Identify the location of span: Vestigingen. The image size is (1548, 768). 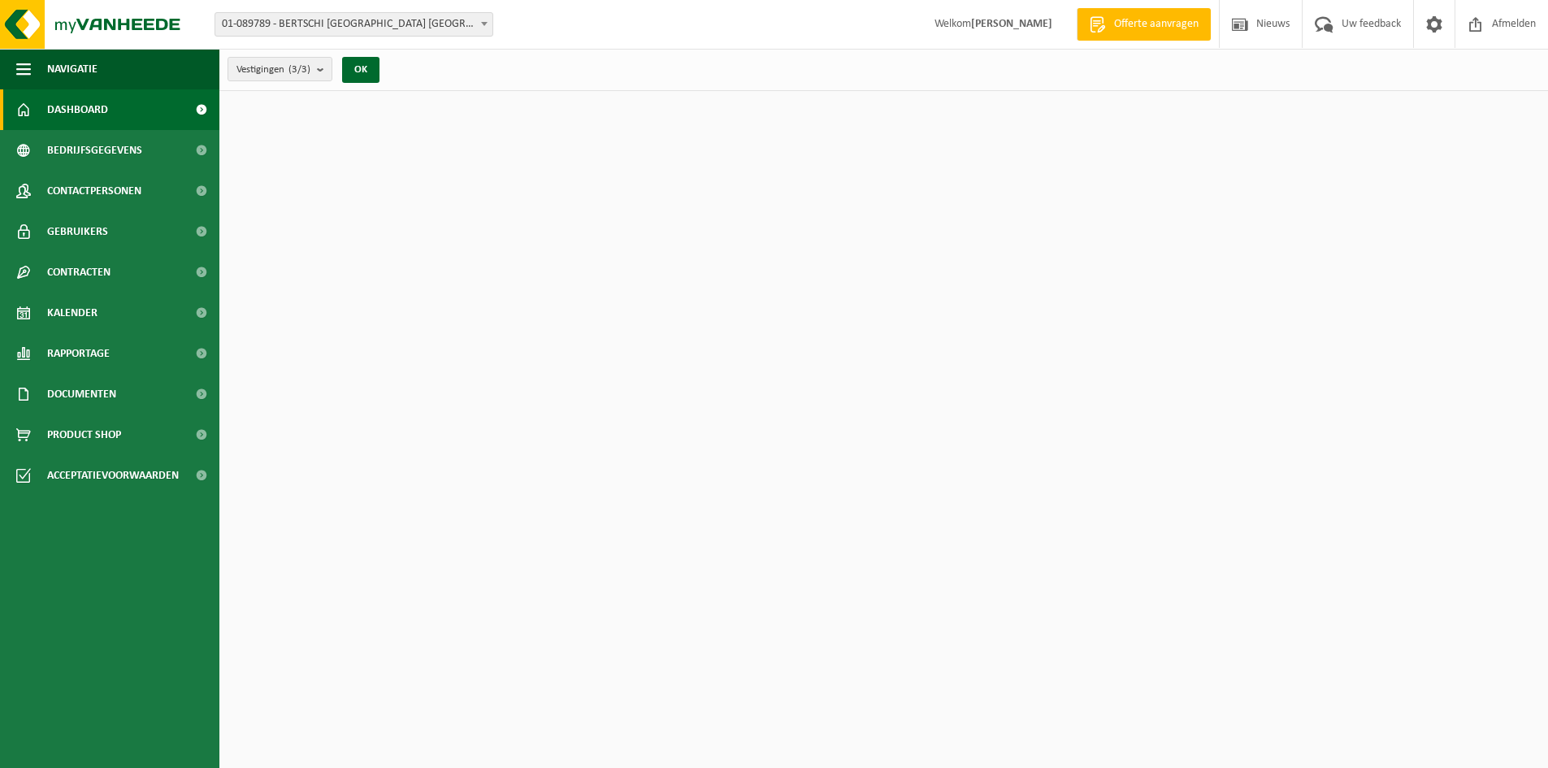
(273, 70).